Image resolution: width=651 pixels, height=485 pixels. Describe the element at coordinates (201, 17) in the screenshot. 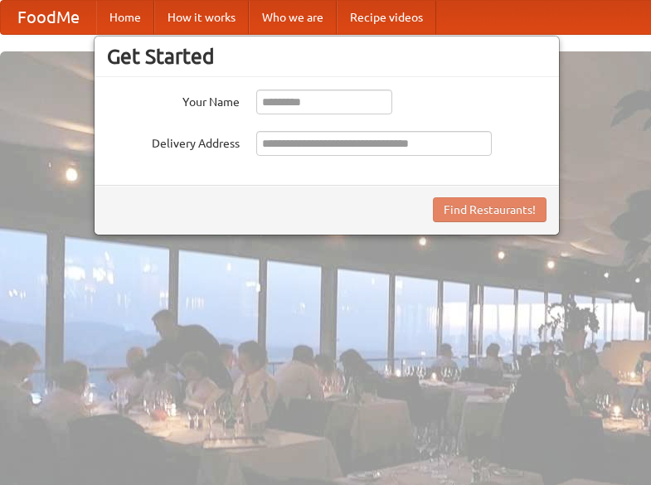

I see `a: How it works` at that location.